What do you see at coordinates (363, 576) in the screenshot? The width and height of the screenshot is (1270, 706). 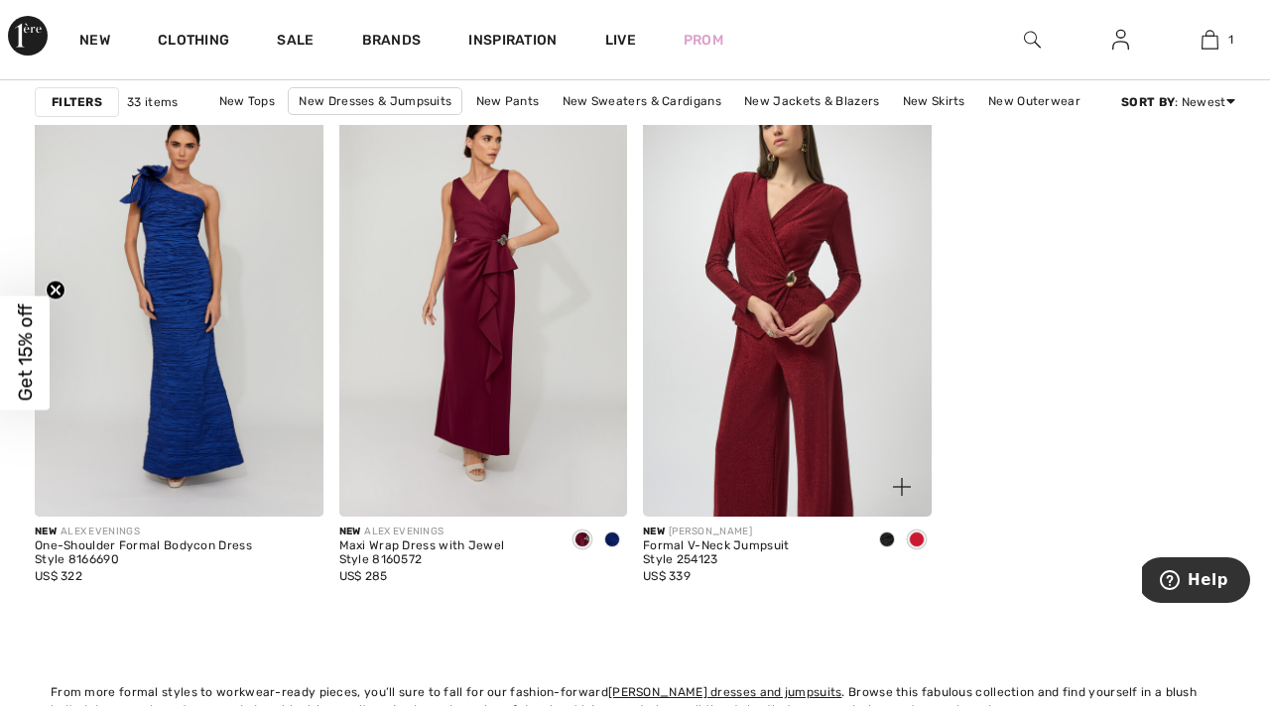 I see `span: US$ 285` at bounding box center [363, 576].